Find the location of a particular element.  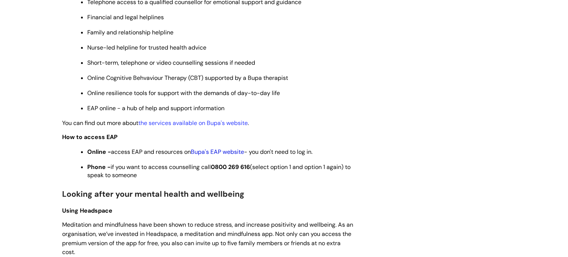

span: Using Headspace is located at coordinates (87, 210).